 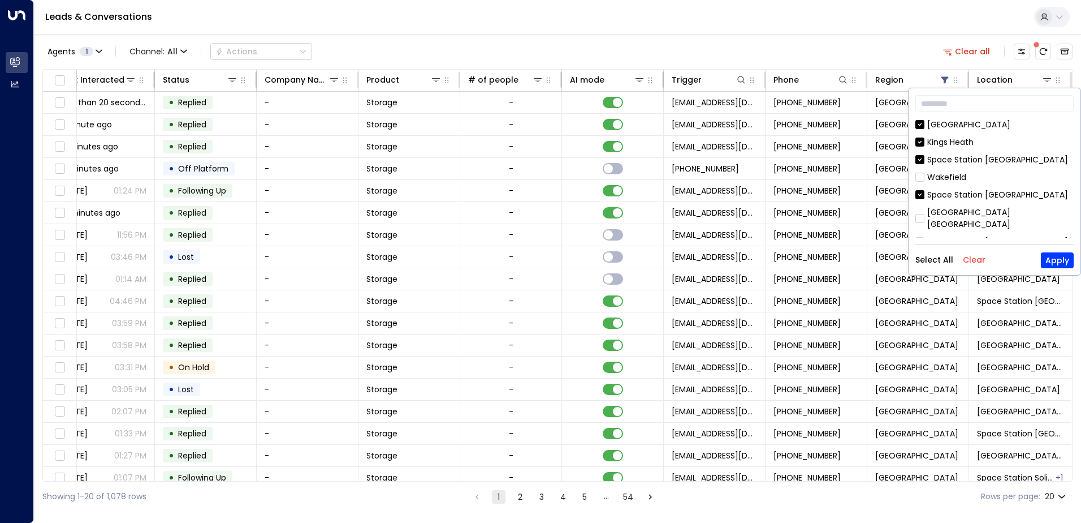 I want to click on span: +447824831254, so click(x=807, y=367).